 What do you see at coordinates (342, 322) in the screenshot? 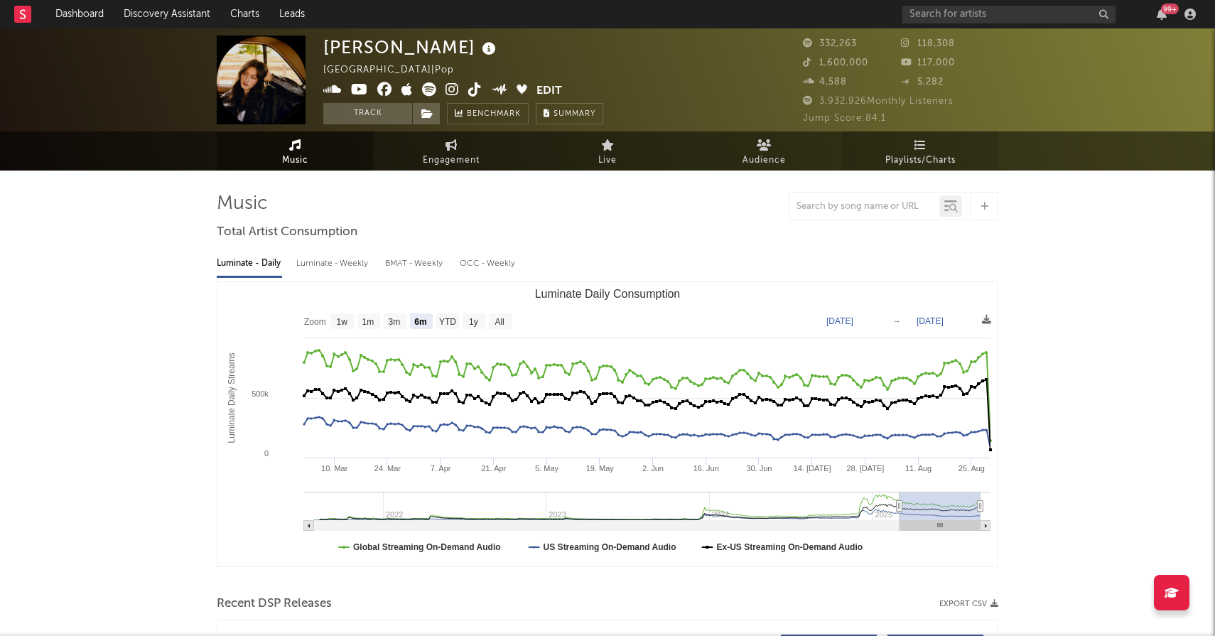
I see `text: 1w` at bounding box center [342, 322].